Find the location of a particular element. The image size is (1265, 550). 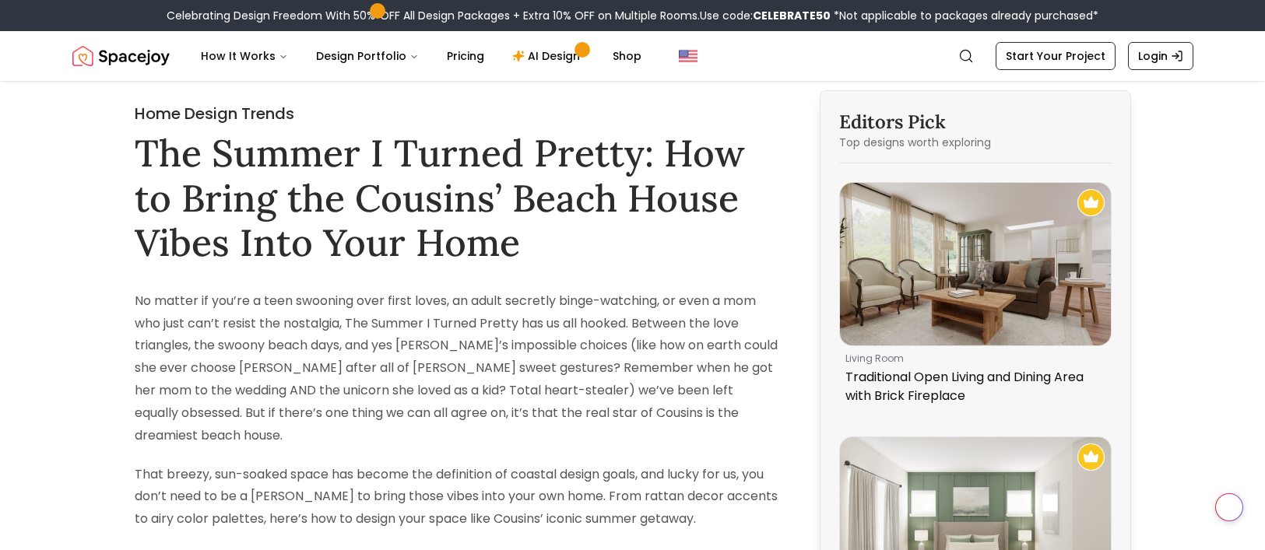

a: Pricing is located at coordinates (466, 56).